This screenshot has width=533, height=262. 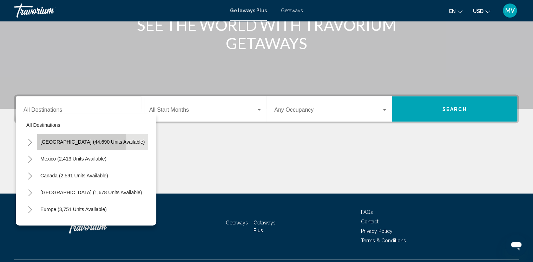 I want to click on button: Toggle Europe (3,751 units available), so click(x=30, y=209).